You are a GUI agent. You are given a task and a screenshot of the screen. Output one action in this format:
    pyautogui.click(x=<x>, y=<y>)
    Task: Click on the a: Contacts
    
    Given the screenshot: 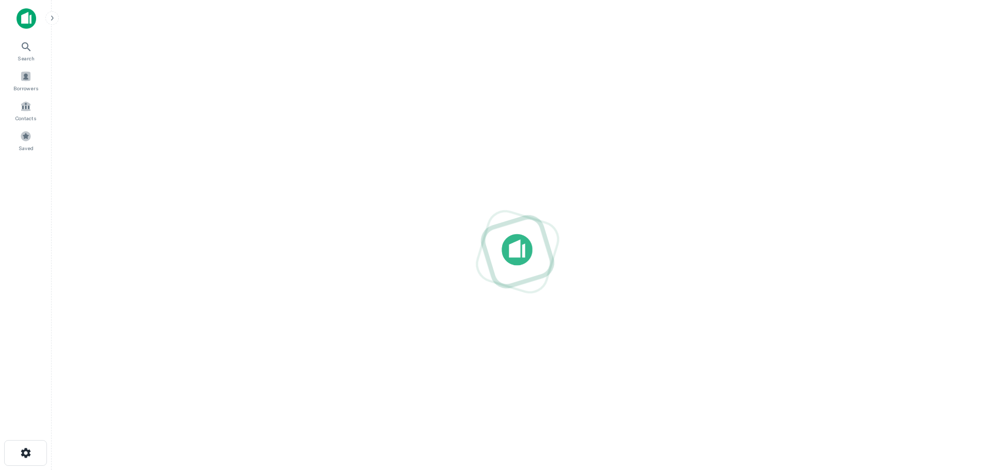 What is the action you would take?
    pyautogui.click(x=26, y=110)
    